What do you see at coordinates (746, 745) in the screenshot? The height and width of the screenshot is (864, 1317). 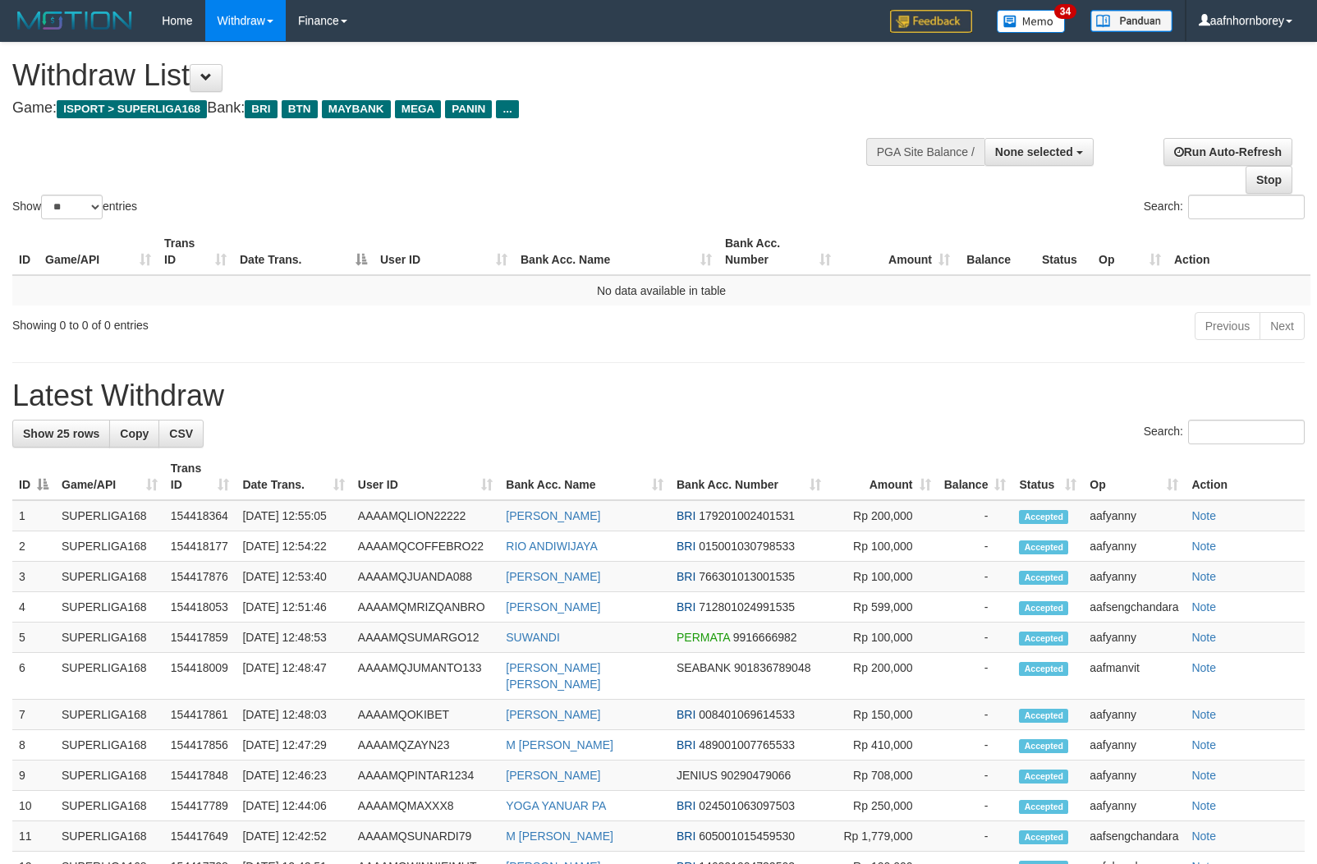 I see `span: Copy 489001007765533 to clipboard` at bounding box center [746, 745].